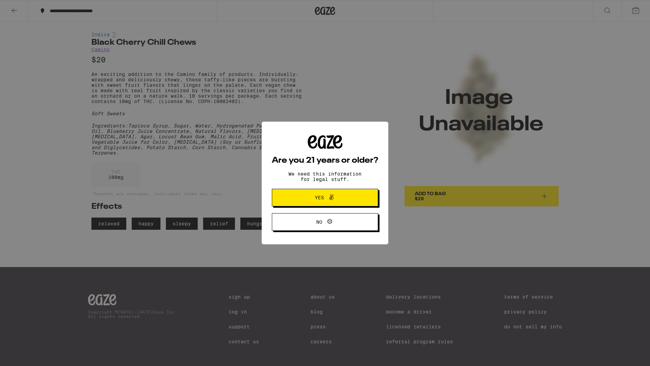  I want to click on button: Yes, so click(325, 197).